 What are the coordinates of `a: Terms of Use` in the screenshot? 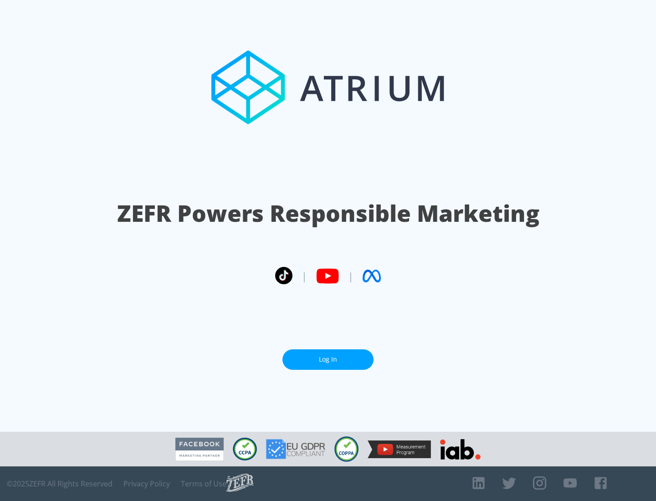 It's located at (204, 484).